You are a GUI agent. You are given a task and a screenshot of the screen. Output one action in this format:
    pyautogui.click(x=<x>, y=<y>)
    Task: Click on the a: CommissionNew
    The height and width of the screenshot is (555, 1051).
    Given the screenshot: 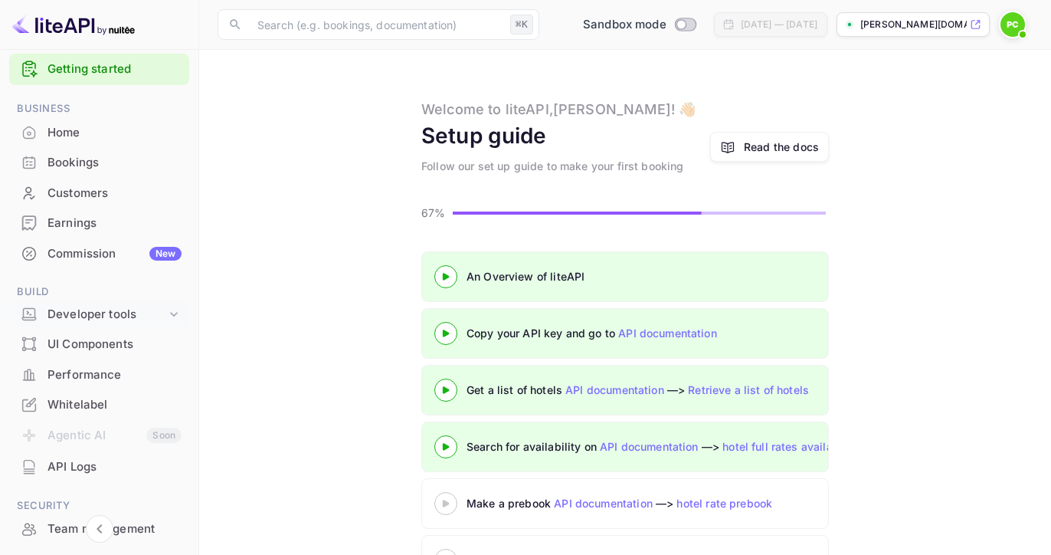 What is the action you would take?
    pyautogui.click(x=99, y=253)
    